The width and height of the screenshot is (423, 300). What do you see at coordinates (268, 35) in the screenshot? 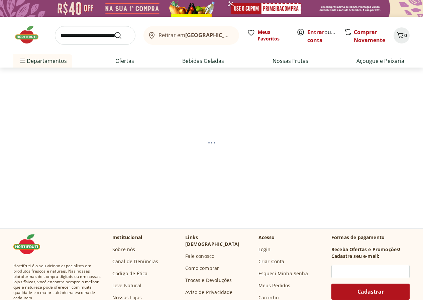
I see `a: Meus Favoritos` at bounding box center [268, 35].